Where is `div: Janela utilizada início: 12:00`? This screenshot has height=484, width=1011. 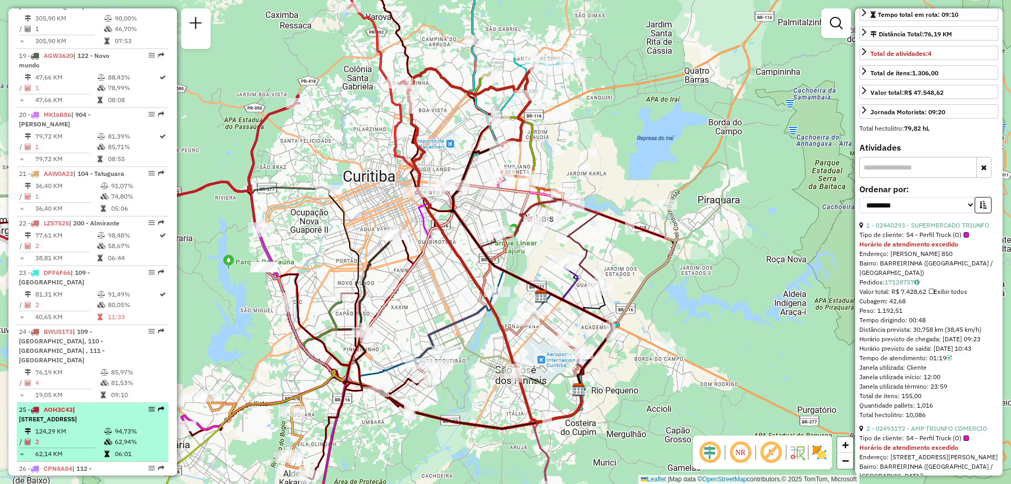 div: Janela utilizada início: 12:00 is located at coordinates (929, 377).